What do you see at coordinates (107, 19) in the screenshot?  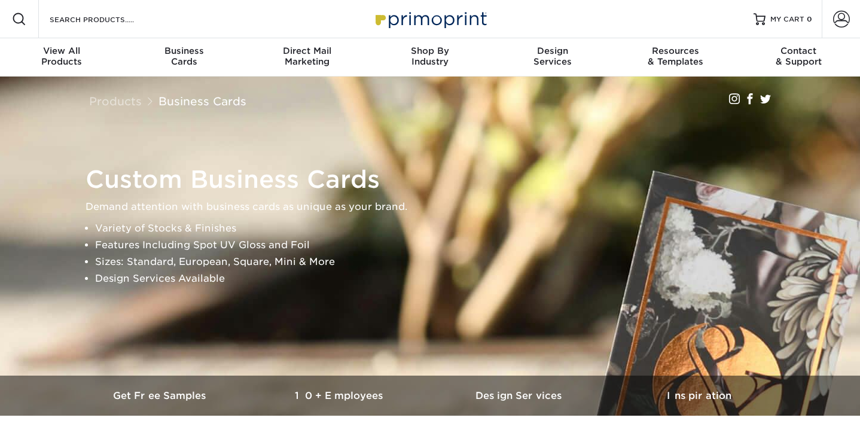 I see `input: SEARCH PRODUCTS.....` at bounding box center [107, 19].